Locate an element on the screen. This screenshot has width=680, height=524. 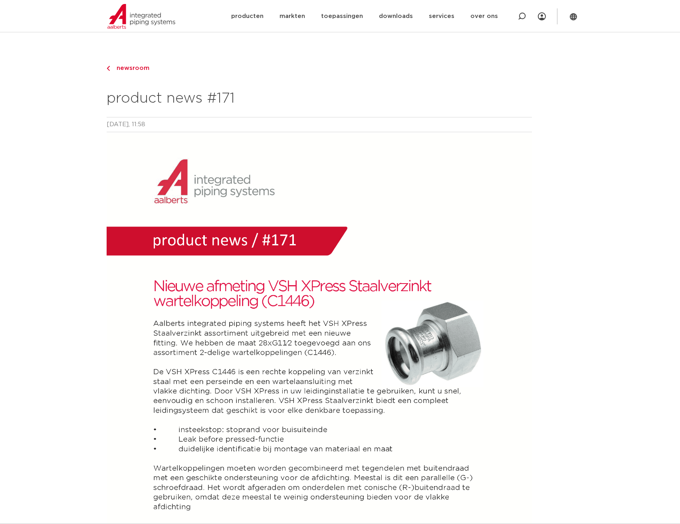
span: newsroom is located at coordinates (130, 68).